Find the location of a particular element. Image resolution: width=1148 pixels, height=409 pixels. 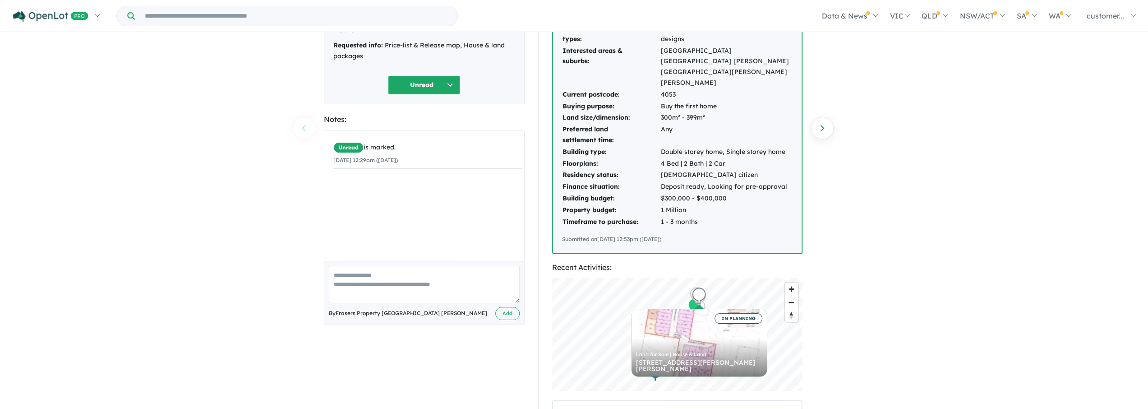

td: Preferred land settlement time: is located at coordinates (611, 135).